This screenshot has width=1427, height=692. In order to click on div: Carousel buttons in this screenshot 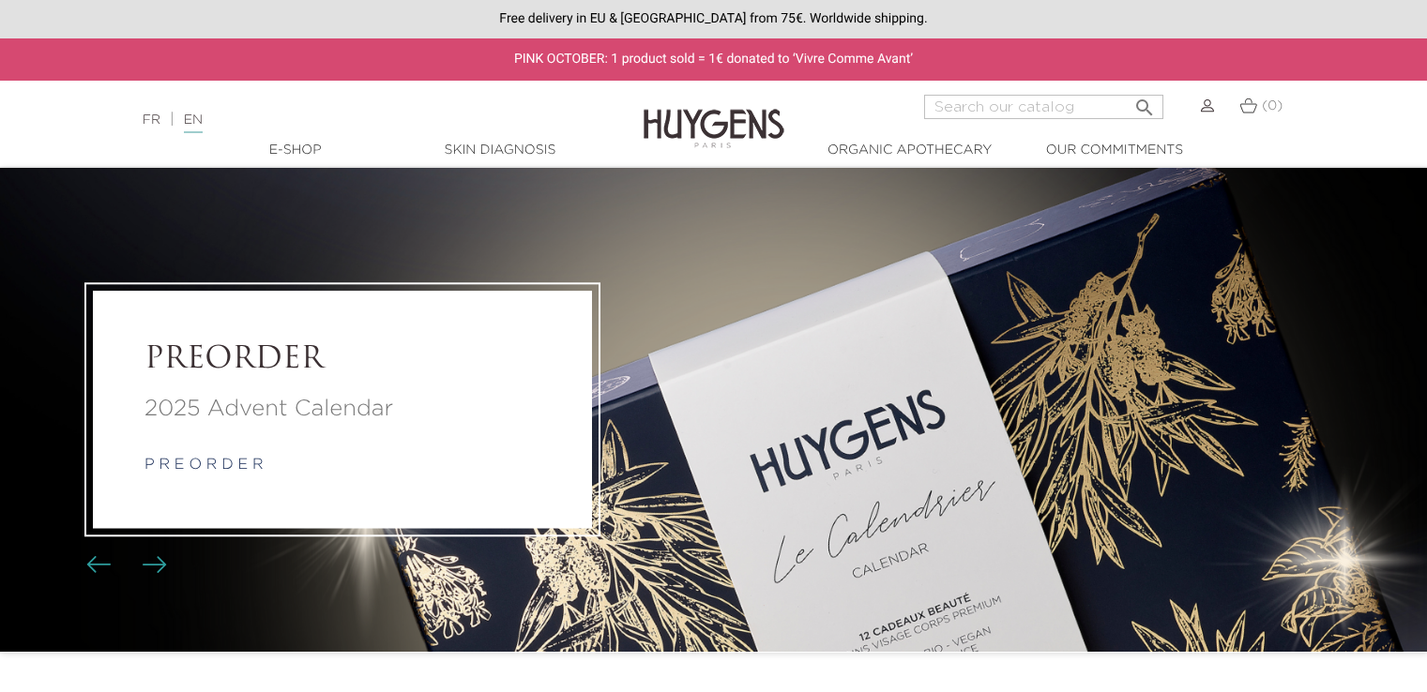, I will do `click(124, 566)`.